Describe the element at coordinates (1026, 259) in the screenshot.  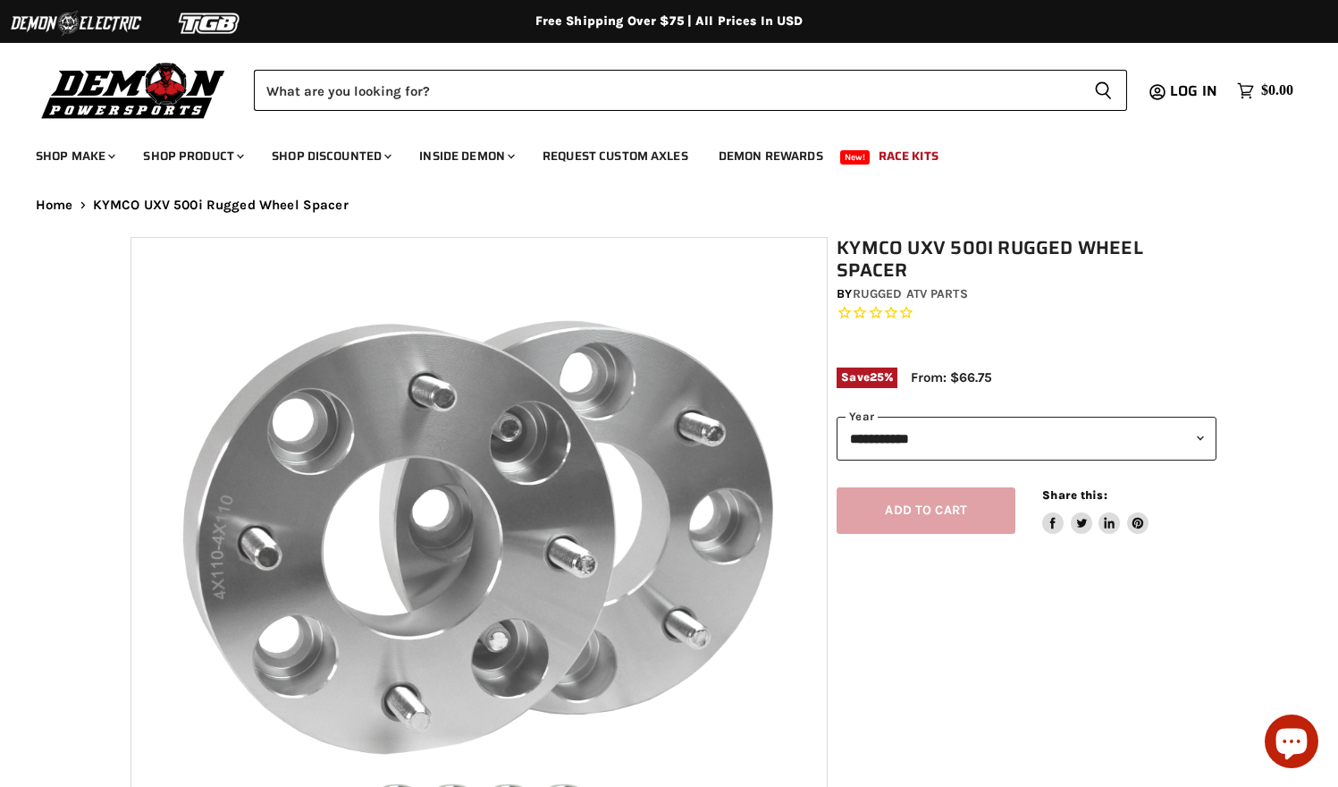
I see `h1: KYMCO UXV 500i Rugged Wheel Spacer` at that location.